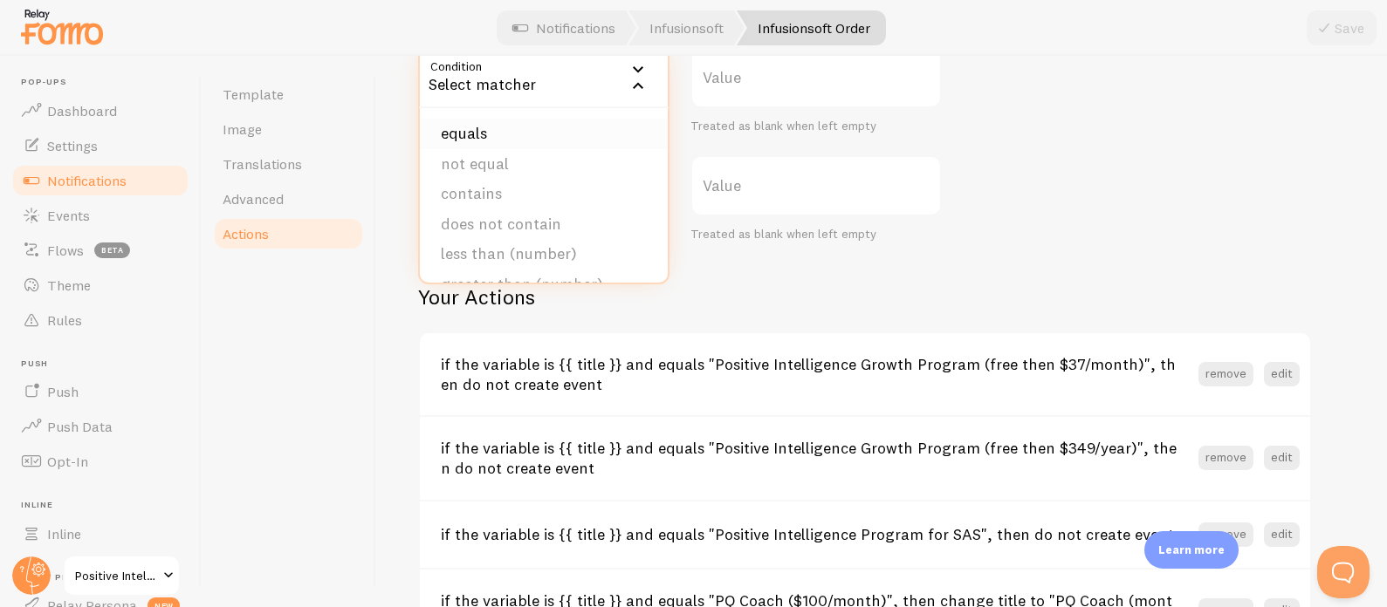  Describe the element at coordinates (865, 297) in the screenshot. I see `h2: Your Actions` at that location.